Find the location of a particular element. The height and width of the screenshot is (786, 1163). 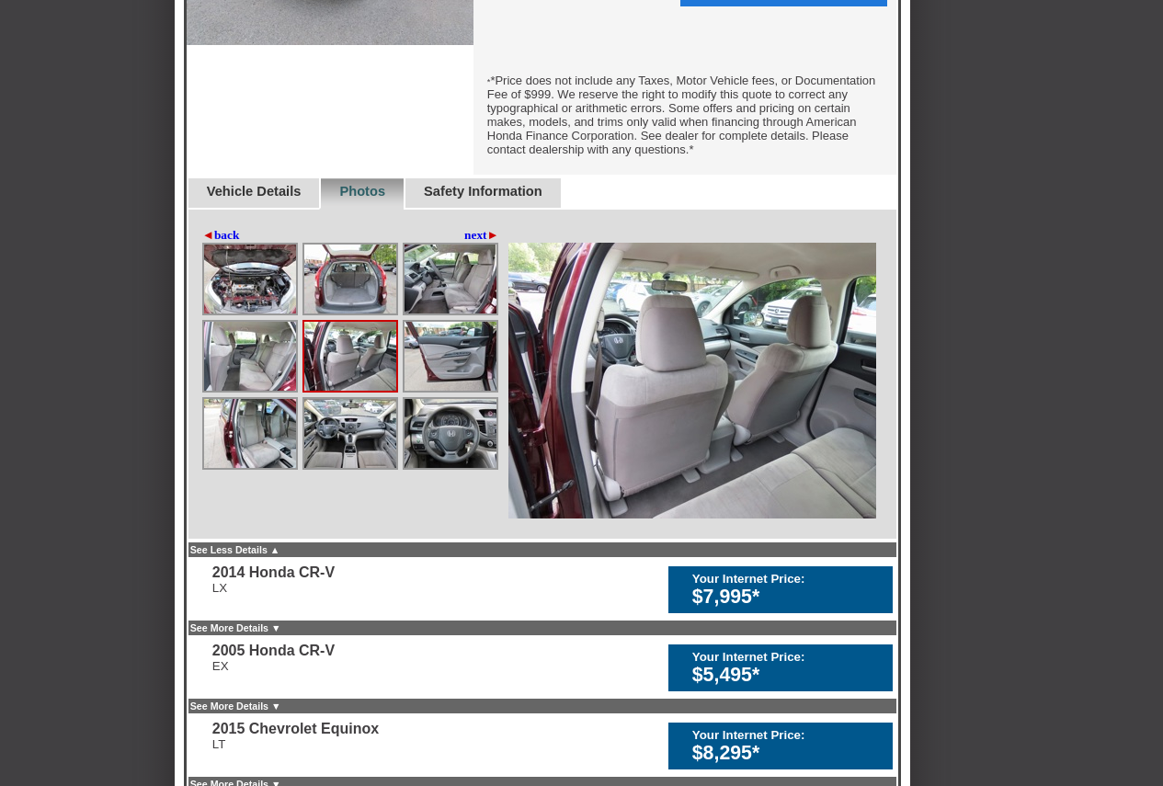

a: Safety Information is located at coordinates (483, 191).